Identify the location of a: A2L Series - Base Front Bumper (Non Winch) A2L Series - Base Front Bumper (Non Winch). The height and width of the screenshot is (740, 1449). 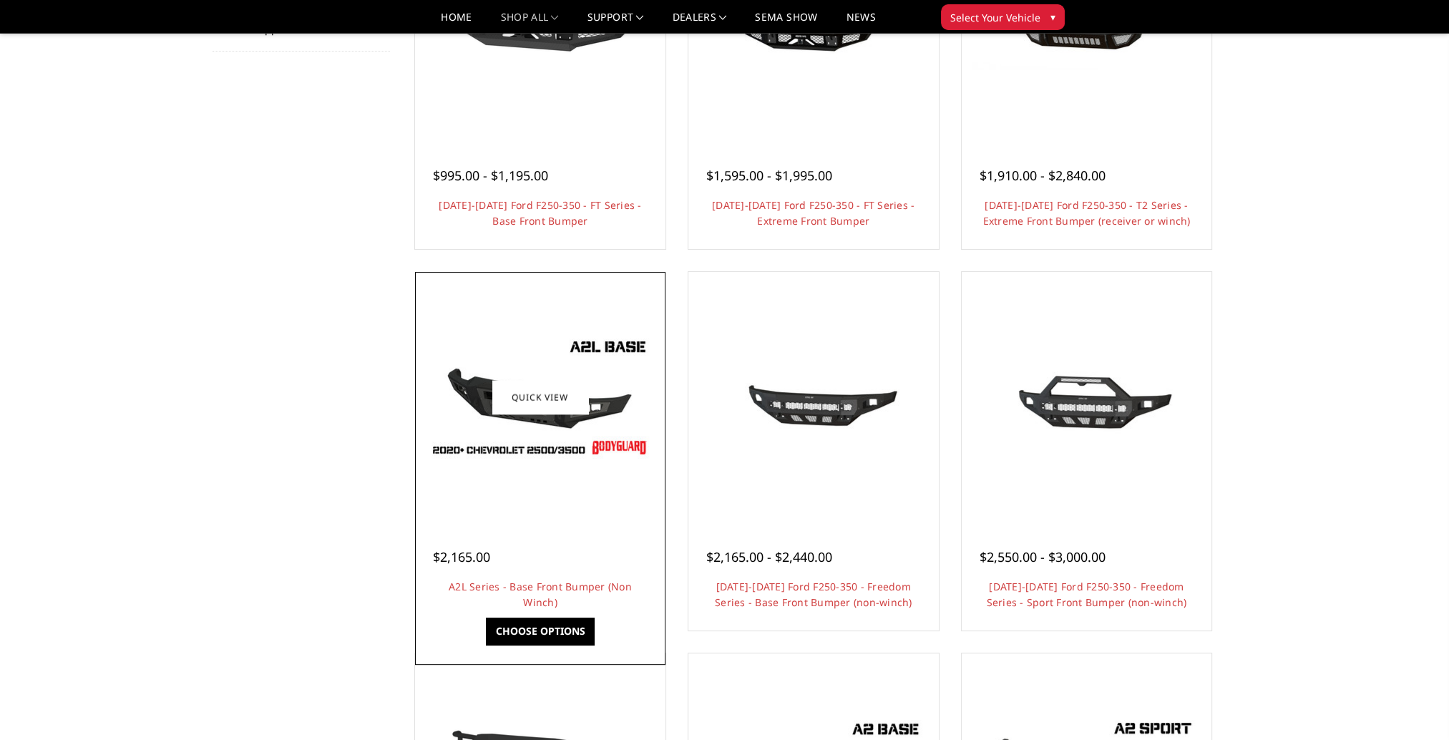
(540, 397).